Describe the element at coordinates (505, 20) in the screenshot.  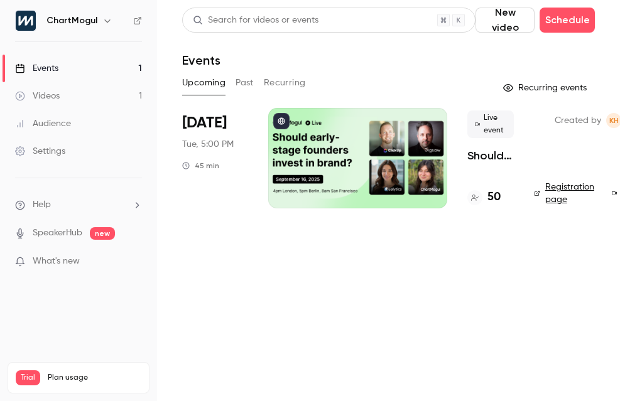
I see `button: New video` at that location.